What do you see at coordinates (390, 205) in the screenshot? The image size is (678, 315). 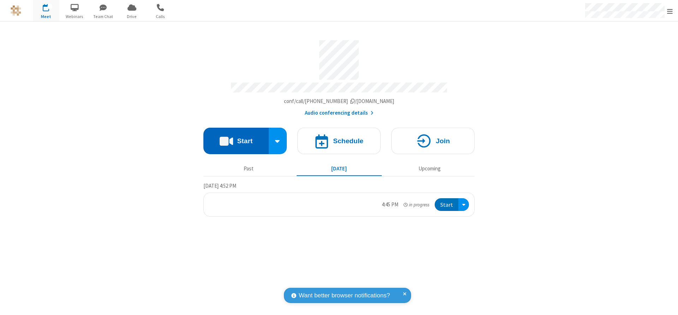 I see `div: 4:45 PM` at bounding box center [390, 205].